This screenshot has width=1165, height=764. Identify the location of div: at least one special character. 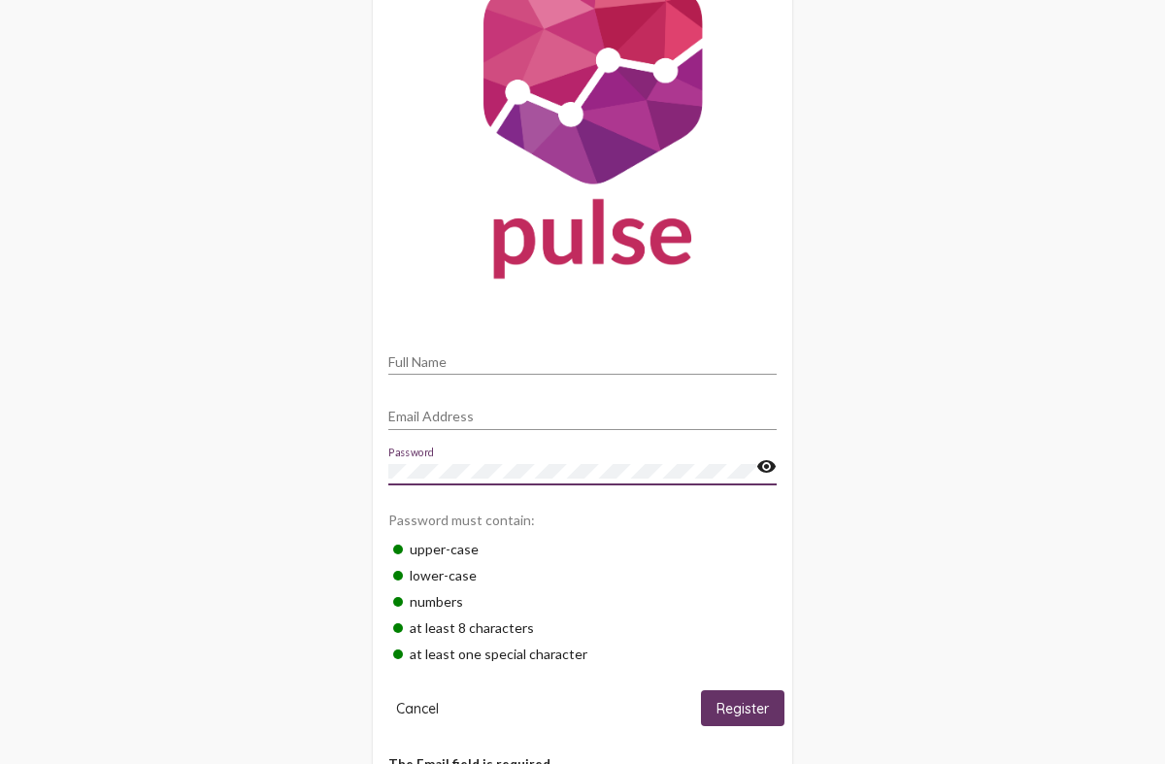
(582, 653).